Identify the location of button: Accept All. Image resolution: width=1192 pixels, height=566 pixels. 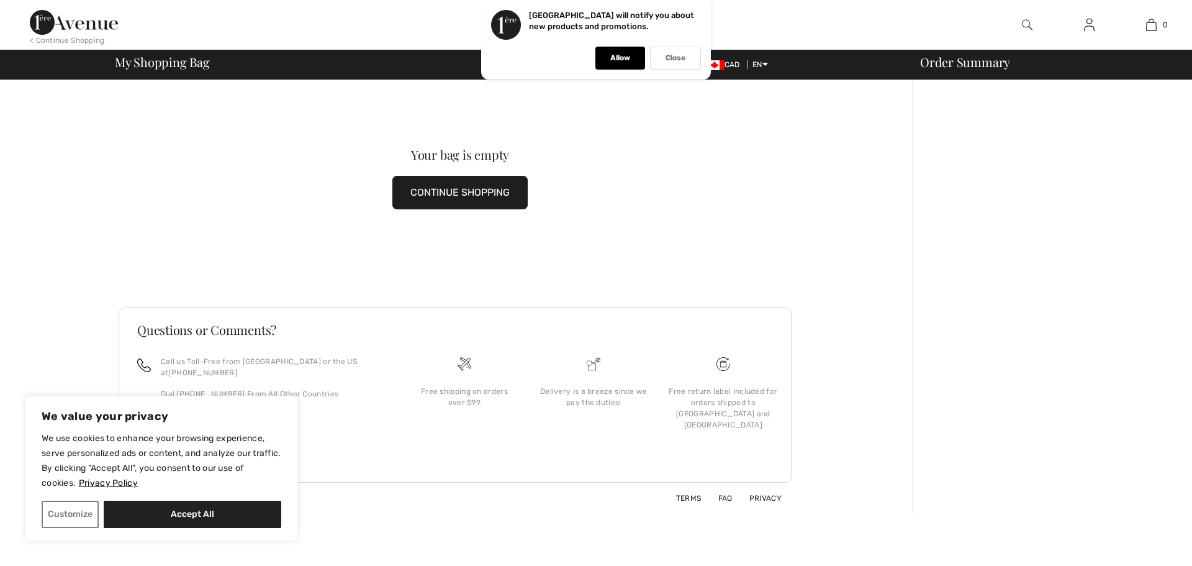
(192, 514).